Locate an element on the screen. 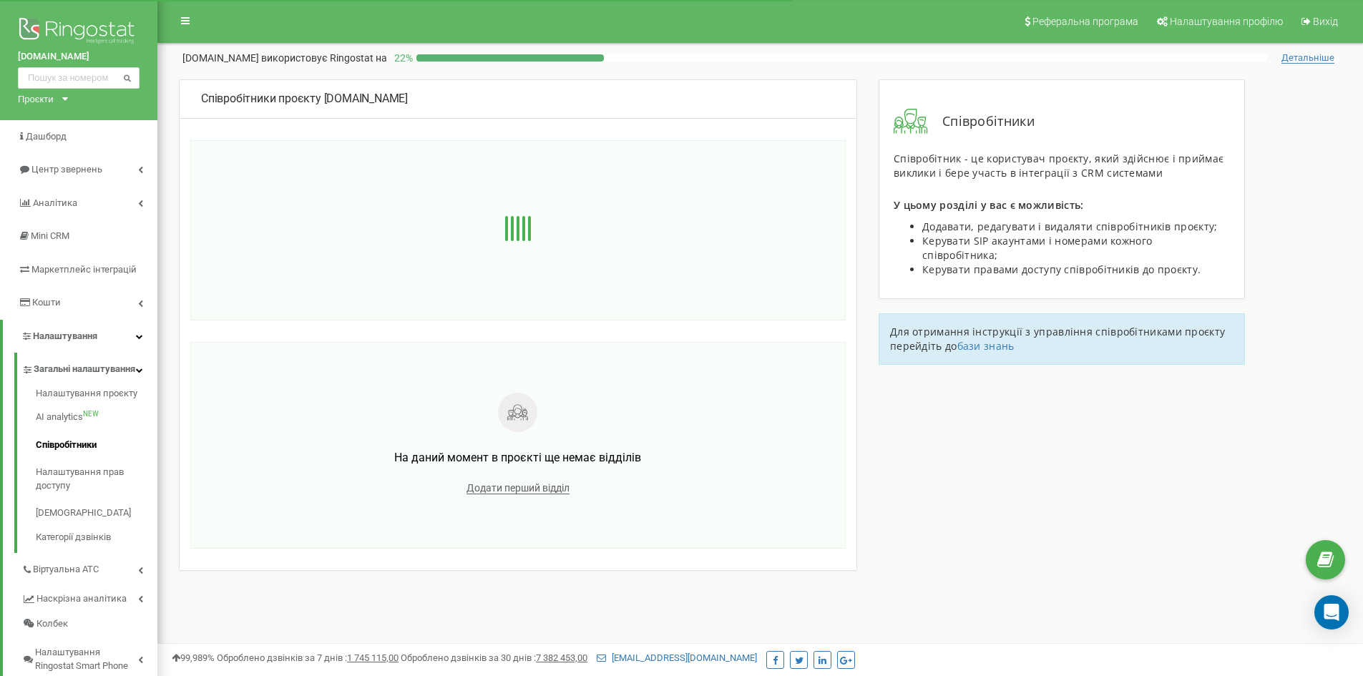 This screenshot has height=676, width=1363. a: Категорії дзвінків is located at coordinates (97, 536).